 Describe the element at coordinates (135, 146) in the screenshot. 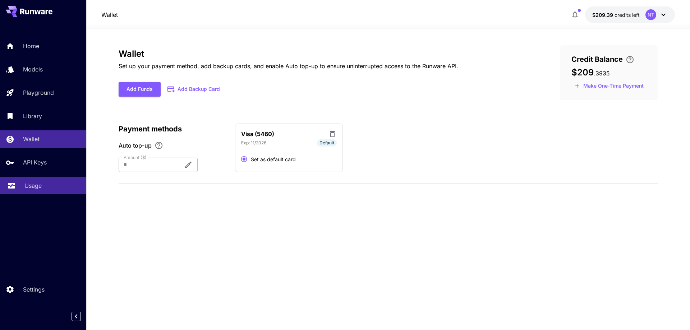

I see `span: Auto top-up` at that location.